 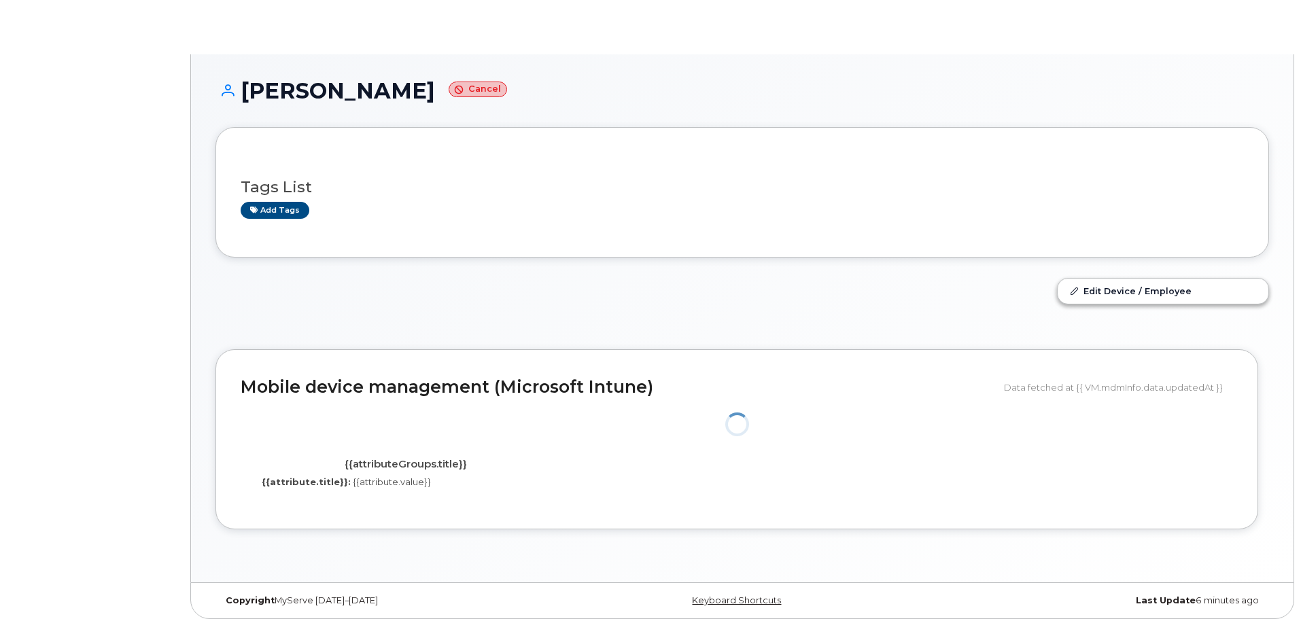 I want to click on a: Keyboard Shortcuts, so click(x=736, y=600).